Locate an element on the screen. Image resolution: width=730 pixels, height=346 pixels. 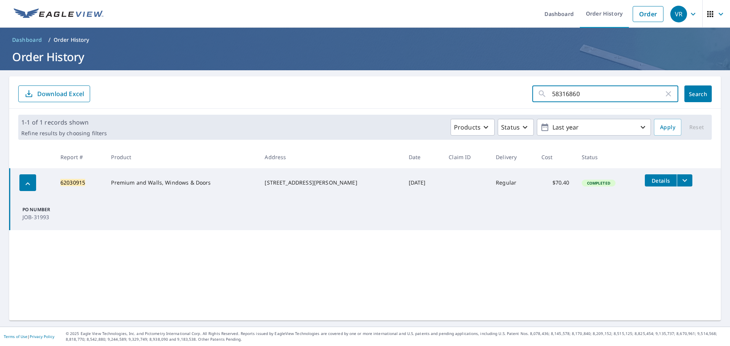
button: detailsBtn-62030915 is located at coordinates (660, 180).